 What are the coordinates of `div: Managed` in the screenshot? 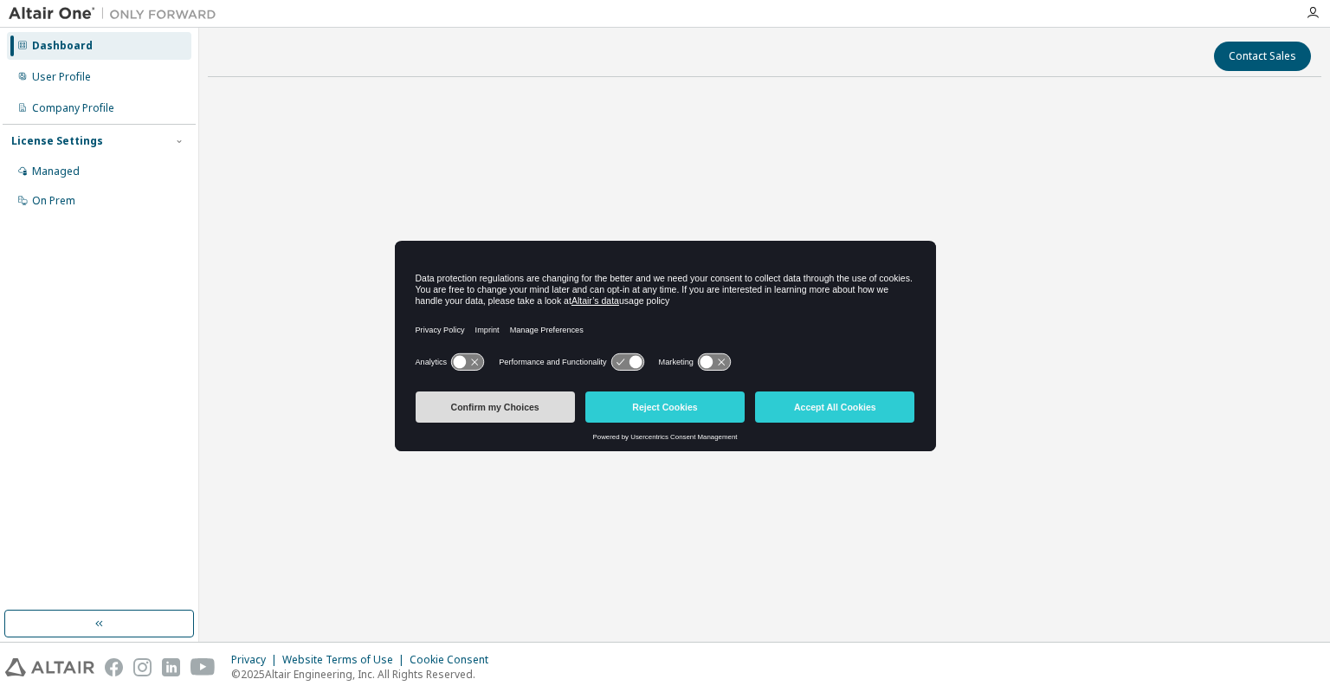 It's located at (55, 171).